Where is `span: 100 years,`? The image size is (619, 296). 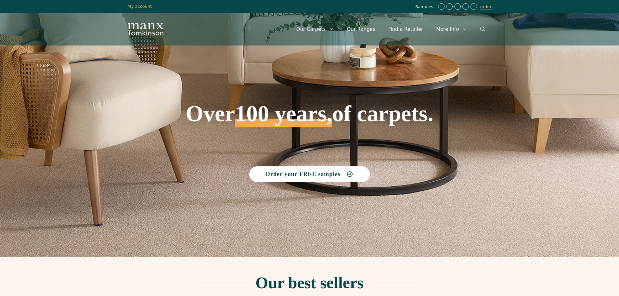 span: 100 years, is located at coordinates (283, 118).